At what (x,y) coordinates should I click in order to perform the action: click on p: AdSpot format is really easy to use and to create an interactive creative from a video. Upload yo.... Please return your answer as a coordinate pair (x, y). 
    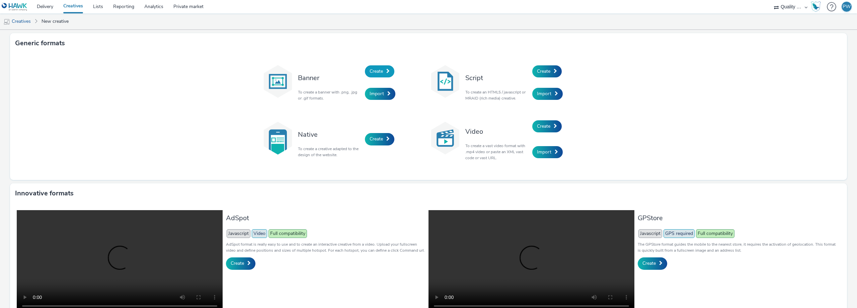
    Looking at the image, I should click on (325, 247).